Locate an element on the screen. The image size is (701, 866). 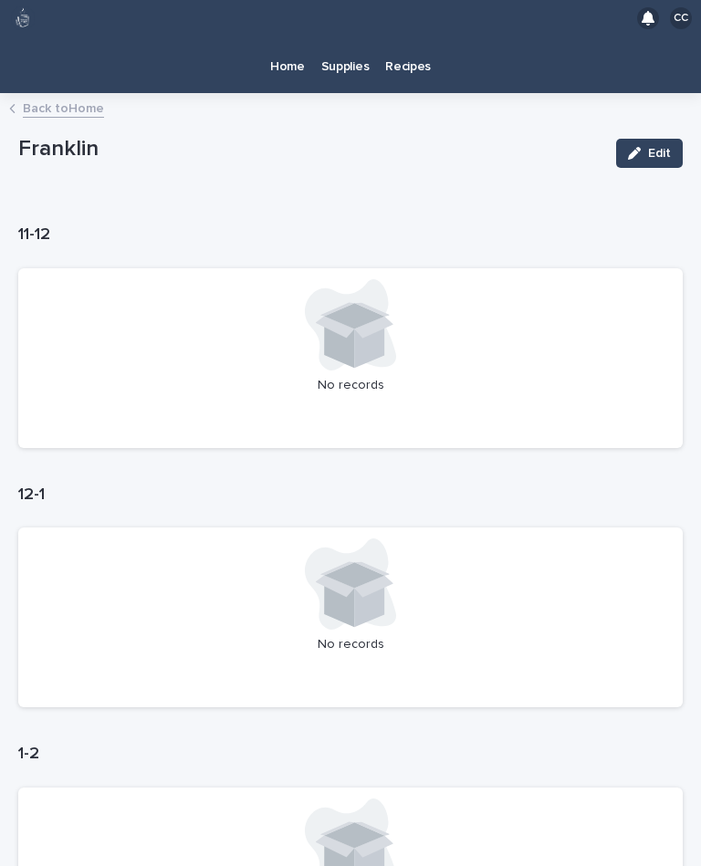
p: Home is located at coordinates (287, 56).